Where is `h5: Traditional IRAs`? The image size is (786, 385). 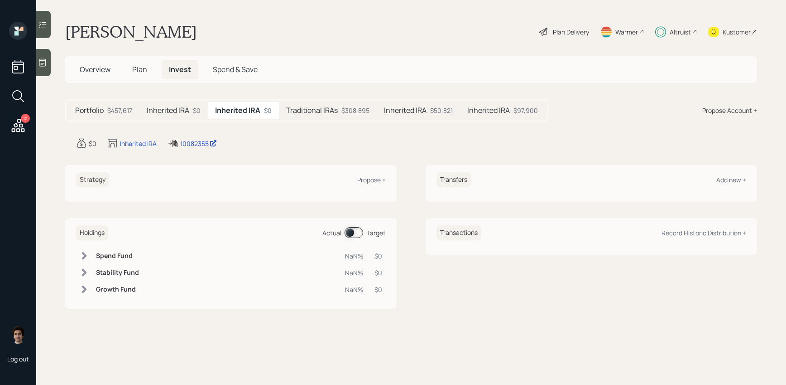 h5: Traditional IRAs is located at coordinates (312, 110).